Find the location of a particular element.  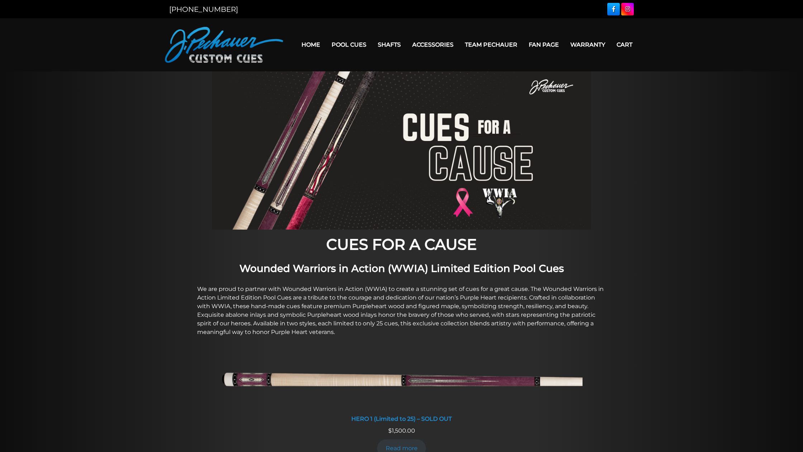

a: HERO 1 (Limited to 25) - SOLD OUT HERO 1 (Limited to 25) – SOLD OUT is located at coordinates (402, 388).